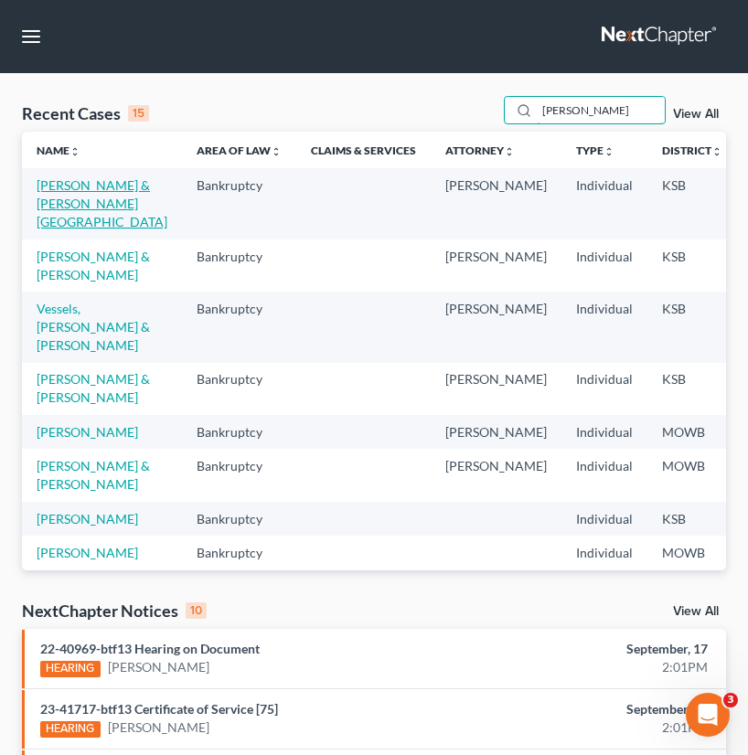  What do you see at coordinates (600, 110) in the screenshot?
I see `input: Search by name...` at bounding box center [600, 110].